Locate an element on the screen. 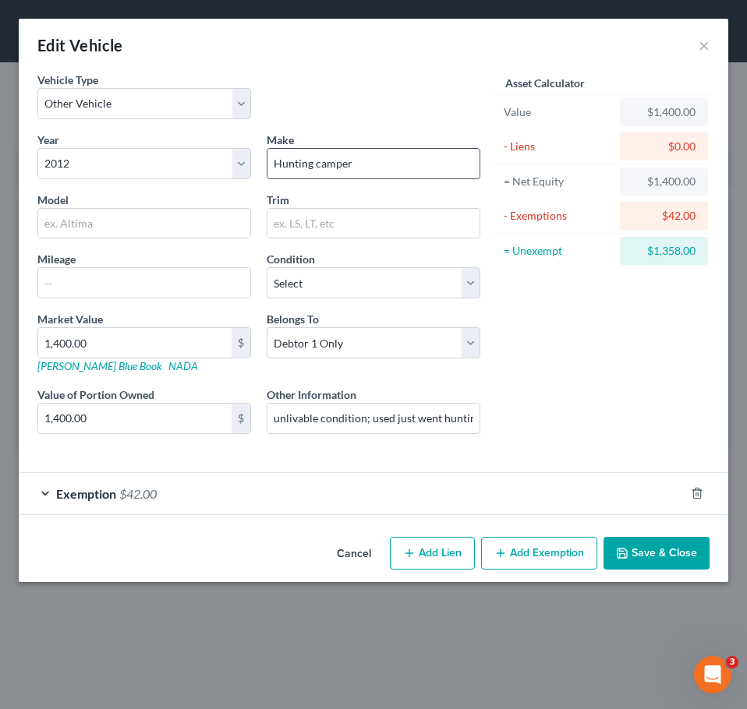 The width and height of the screenshot is (747, 709). input: ex. LS, LT, etc is located at coordinates (373, 224).